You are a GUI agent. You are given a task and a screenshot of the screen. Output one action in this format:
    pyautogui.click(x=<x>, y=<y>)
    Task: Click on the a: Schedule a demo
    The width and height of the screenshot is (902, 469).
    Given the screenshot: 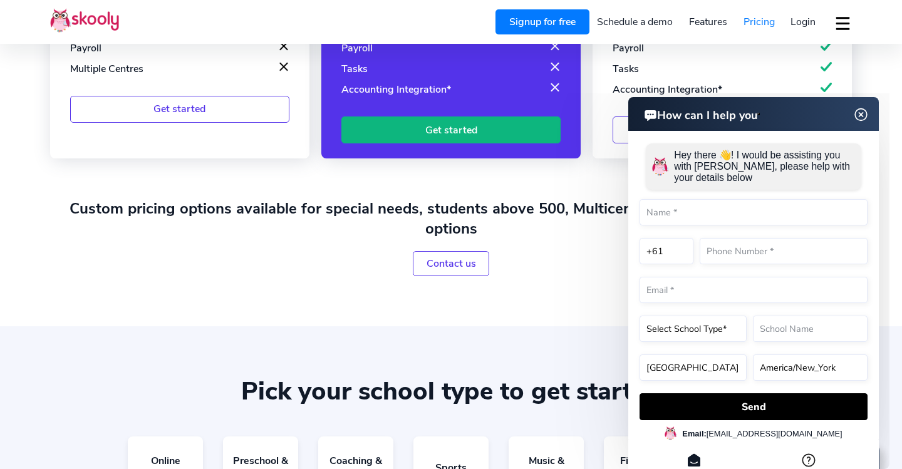 What is the action you would take?
    pyautogui.click(x=635, y=22)
    